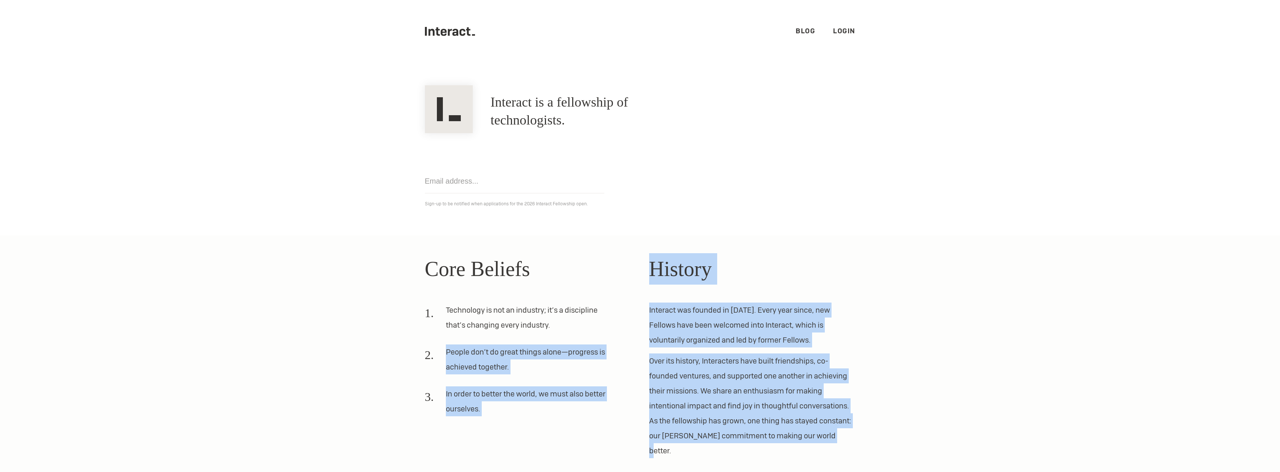 The image size is (1280, 472). I want to click on h2: History, so click(752, 269).